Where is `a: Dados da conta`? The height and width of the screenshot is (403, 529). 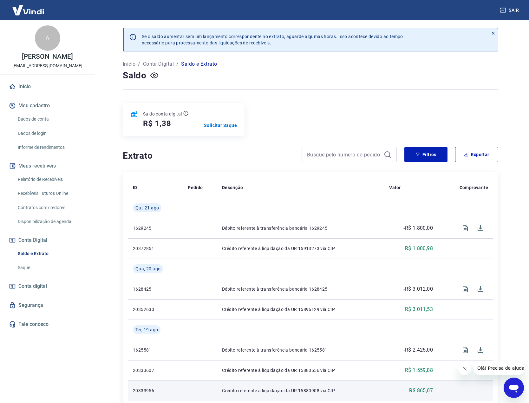
a: Dados da conta is located at coordinates (51, 119).